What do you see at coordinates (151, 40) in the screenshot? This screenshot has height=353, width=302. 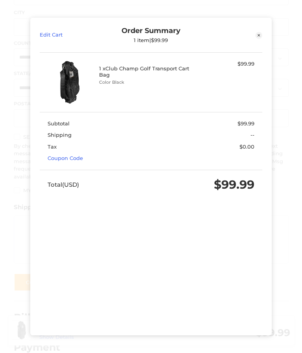 I see `div: 1 item | $99.99` at bounding box center [151, 40].